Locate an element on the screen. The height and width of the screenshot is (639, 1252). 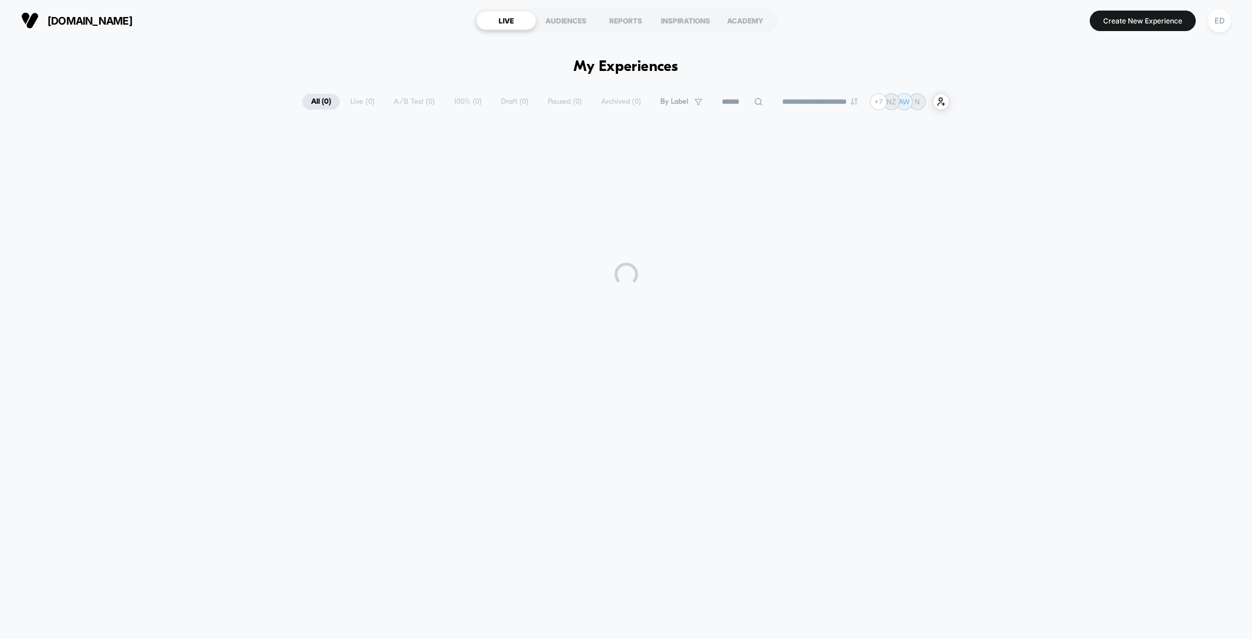
div: ED is located at coordinates (1220, 21).